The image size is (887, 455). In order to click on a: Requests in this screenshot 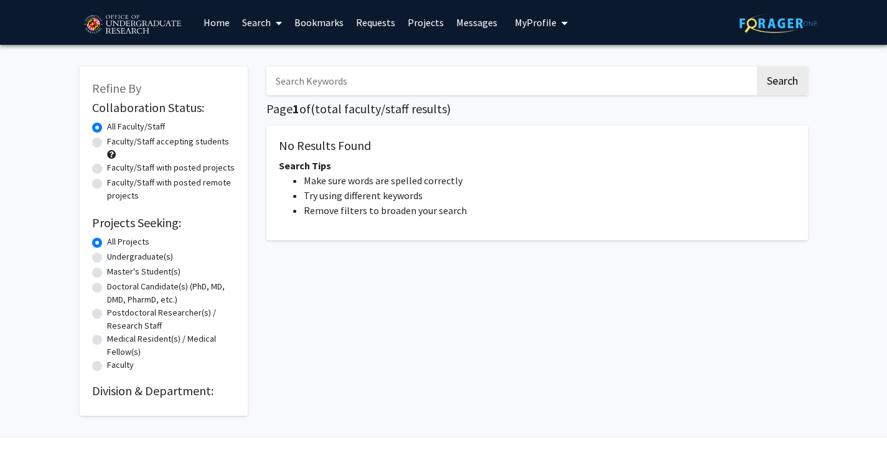, I will do `click(375, 22)`.